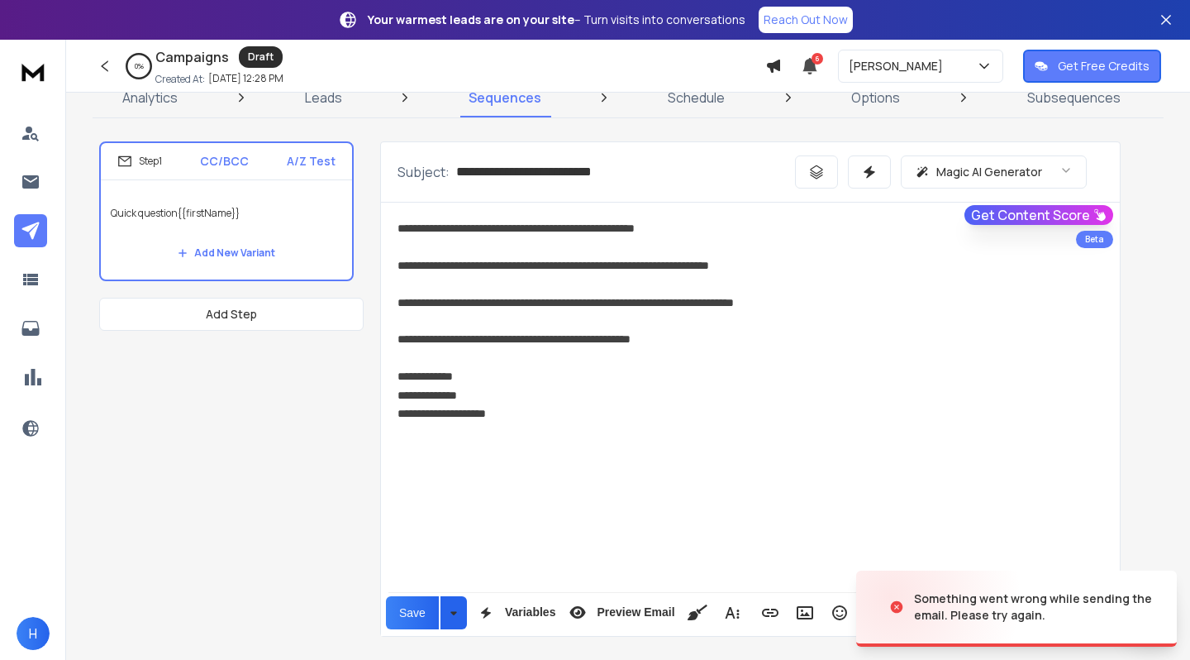 The width and height of the screenshot is (1190, 660). What do you see at coordinates (805, 613) in the screenshot?
I see `button: Insert Image (⌘P)` at bounding box center [805, 613].